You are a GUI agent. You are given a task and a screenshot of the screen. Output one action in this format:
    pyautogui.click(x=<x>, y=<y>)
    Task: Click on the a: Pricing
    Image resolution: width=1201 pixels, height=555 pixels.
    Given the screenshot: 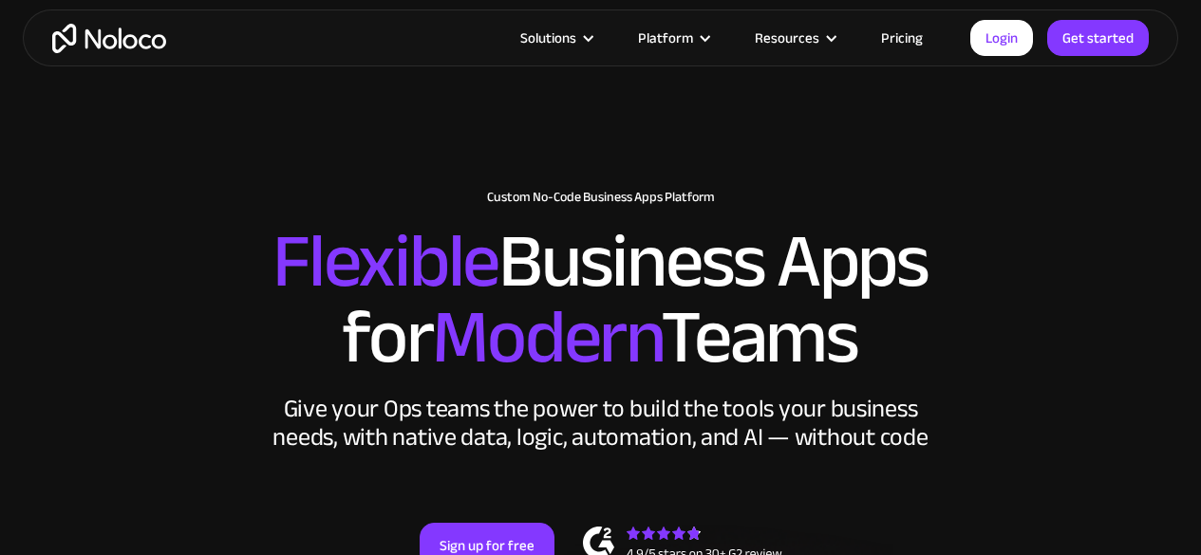 What is the action you would take?
    pyautogui.click(x=902, y=38)
    